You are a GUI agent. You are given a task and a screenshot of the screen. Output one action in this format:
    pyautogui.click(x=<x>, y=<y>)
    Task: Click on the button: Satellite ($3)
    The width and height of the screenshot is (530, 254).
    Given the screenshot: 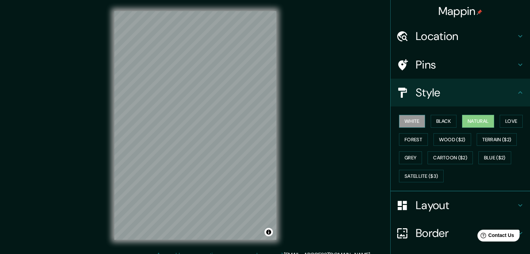 What is the action you would take?
    pyautogui.click(x=421, y=176)
    